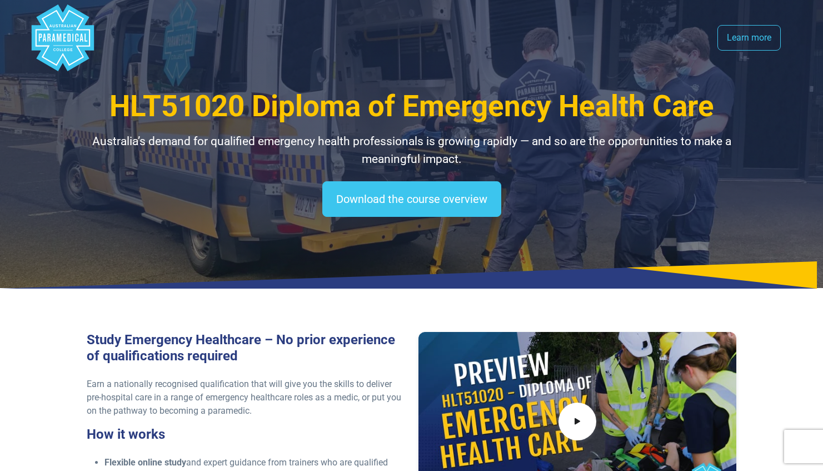  I want to click on a: Learn more, so click(749, 38).